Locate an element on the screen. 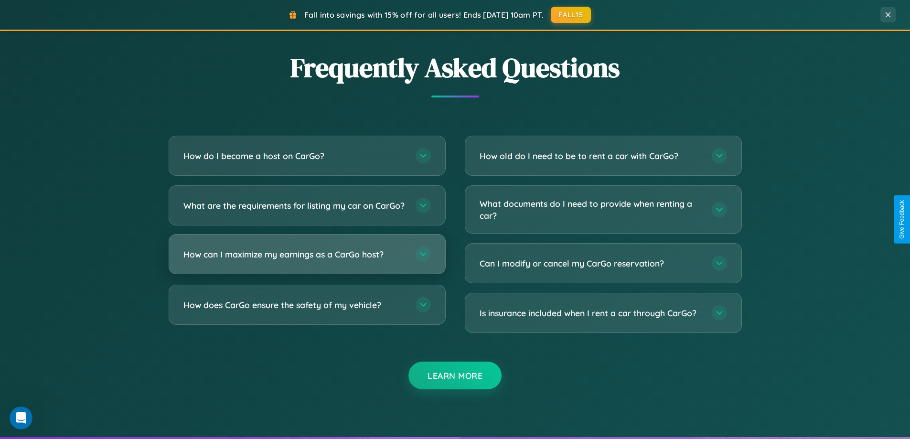  h2: Frequently Asked Questions is located at coordinates (455, 67).